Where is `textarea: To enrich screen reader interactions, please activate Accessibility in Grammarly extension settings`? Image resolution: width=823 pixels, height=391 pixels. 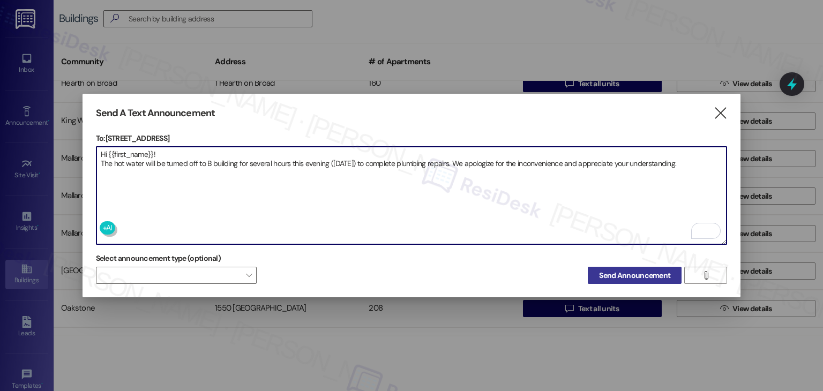
textarea: To enrich screen reader interactions, please activate Accessibility in Grammarly extension settings is located at coordinates (412, 196).